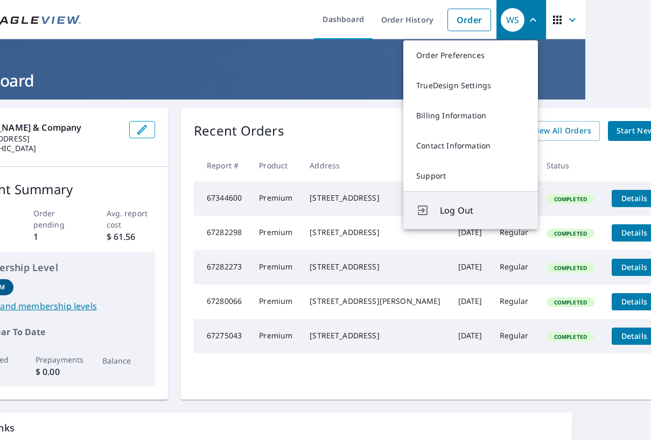 The width and height of the screenshot is (651, 440). Describe the element at coordinates (471, 86) in the screenshot. I see `a: TrueDesign Settings` at that location.